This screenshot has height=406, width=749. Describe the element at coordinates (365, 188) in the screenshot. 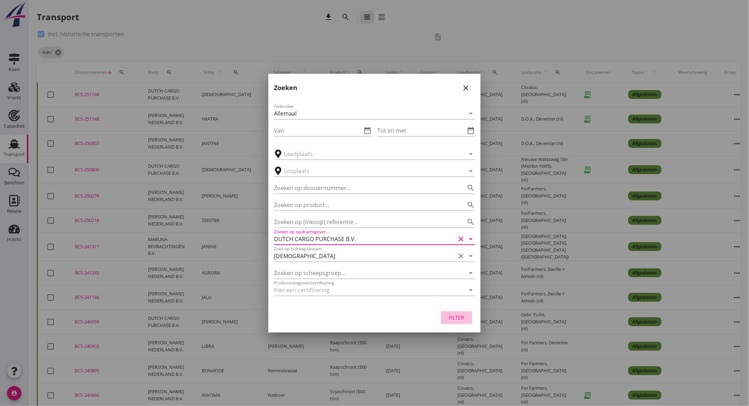

I see `input: Zoeken op dossiernummer...` at that location.